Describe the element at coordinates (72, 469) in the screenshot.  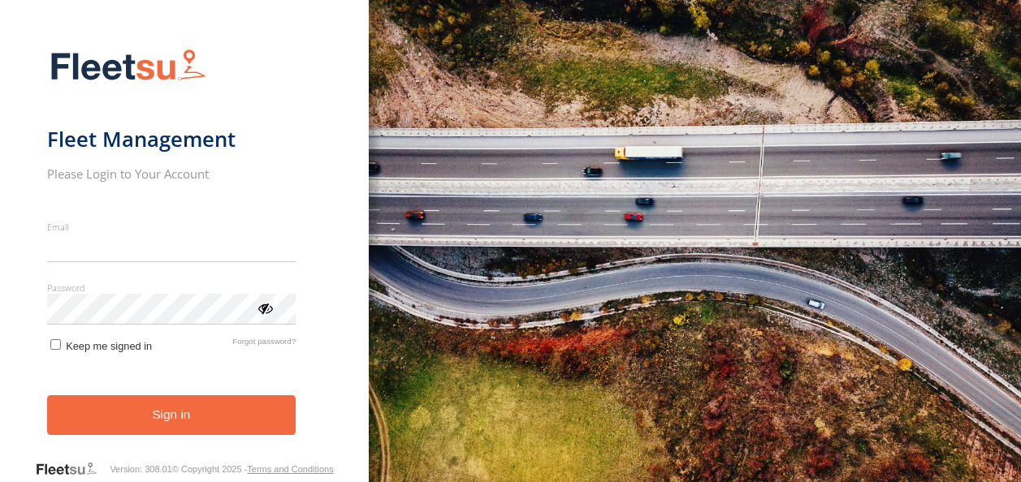
I see `a: Visit our Website` at that location.